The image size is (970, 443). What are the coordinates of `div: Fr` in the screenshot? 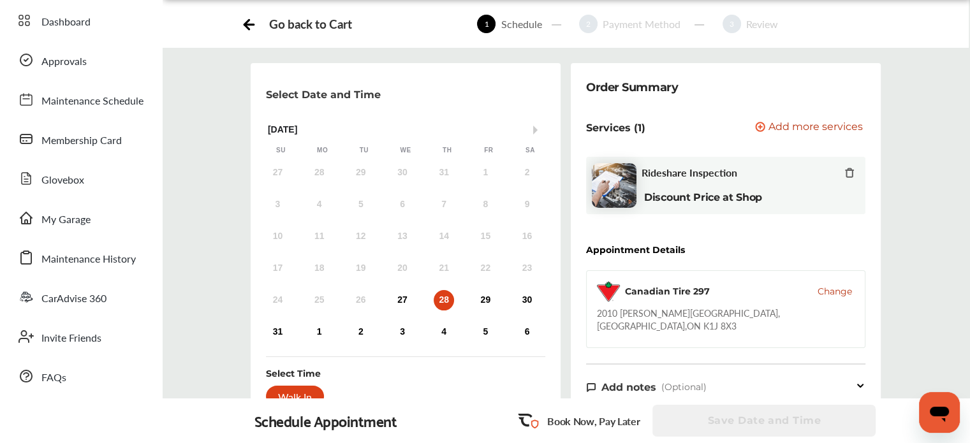 It's located at (489, 151).